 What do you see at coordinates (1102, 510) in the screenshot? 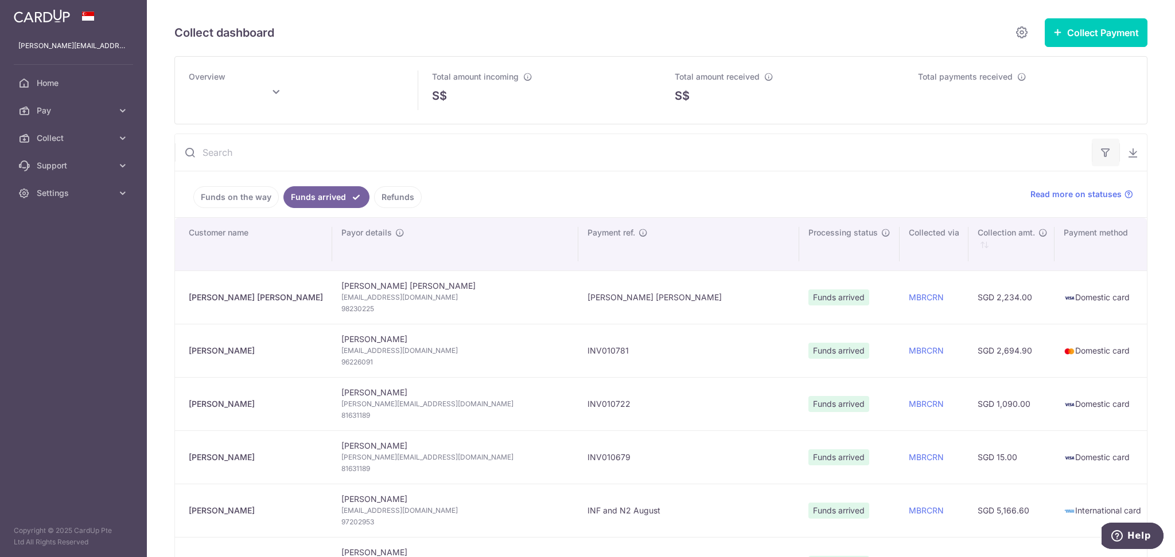
I see `td: International card` at bounding box center [1102, 510].